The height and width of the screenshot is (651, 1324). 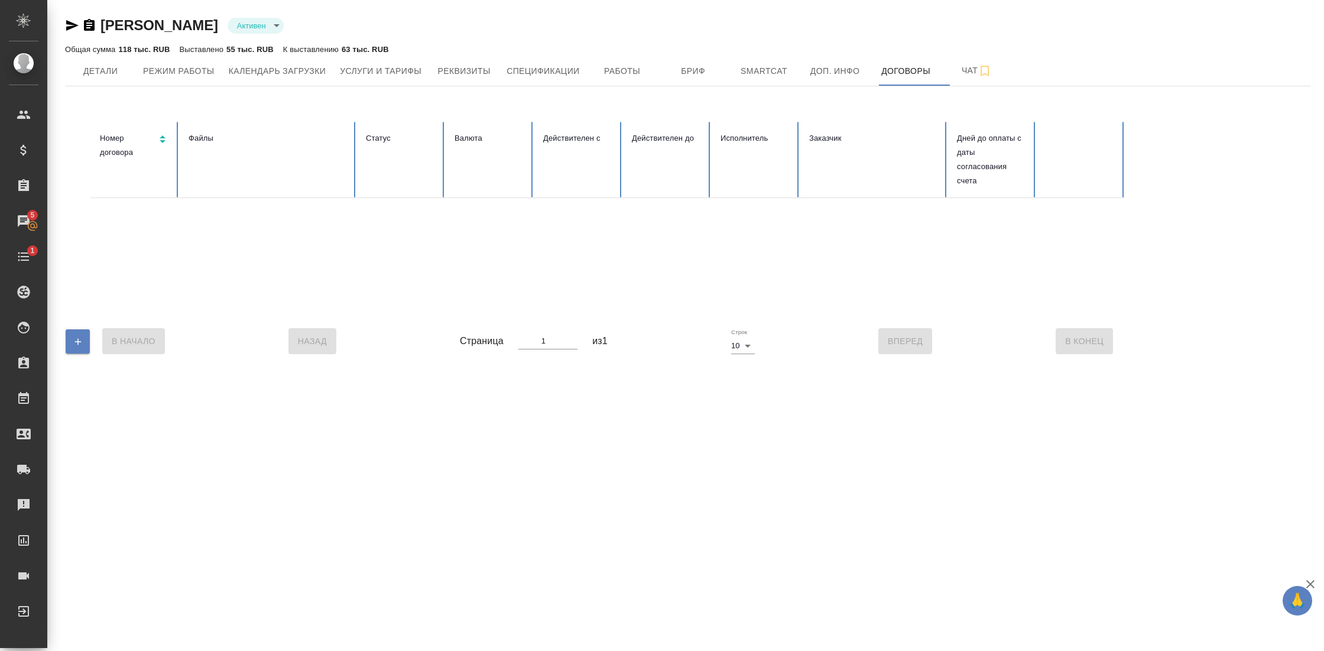 What do you see at coordinates (694, 71) in the screenshot?
I see `span: Бриф` at bounding box center [694, 71].